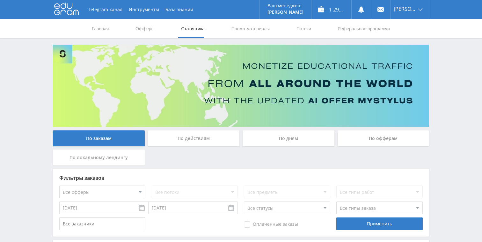 The width and height of the screenshot is (482, 242). What do you see at coordinates (193, 29) in the screenshot?
I see `a: Статистика` at bounding box center [193, 29].